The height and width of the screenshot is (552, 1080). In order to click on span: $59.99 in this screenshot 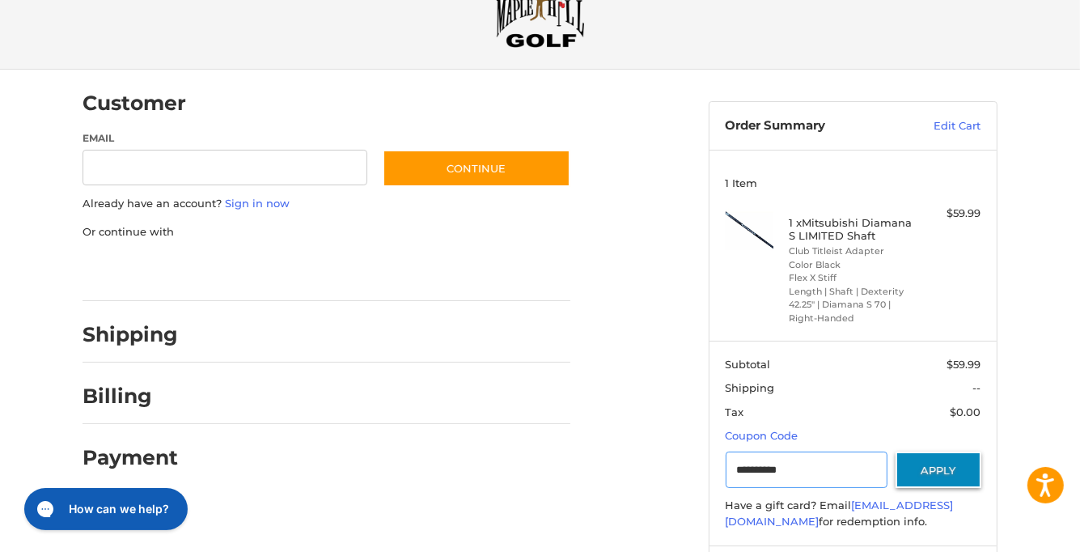, I will do `click(965, 364)`.